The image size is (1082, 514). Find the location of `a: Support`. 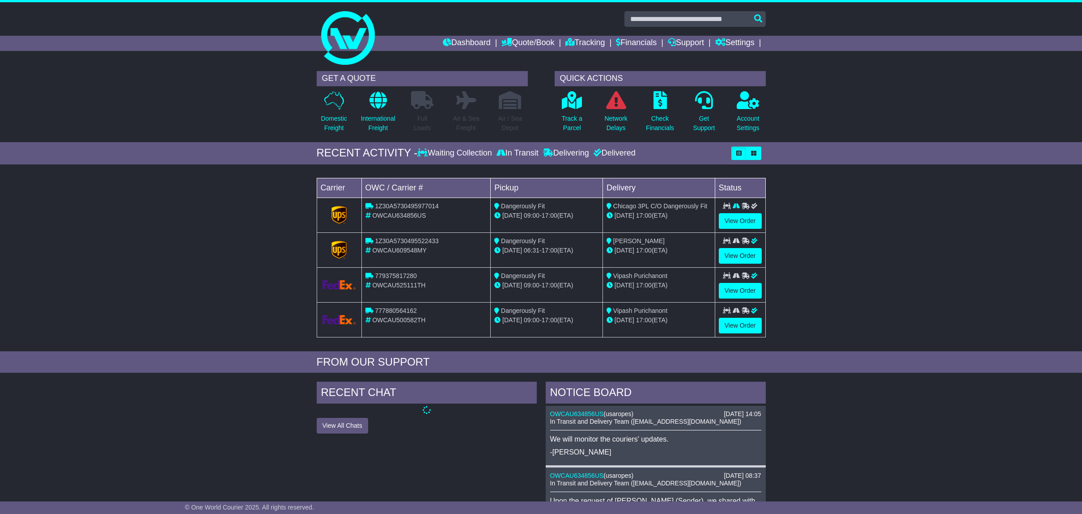

a: Support is located at coordinates (686, 43).